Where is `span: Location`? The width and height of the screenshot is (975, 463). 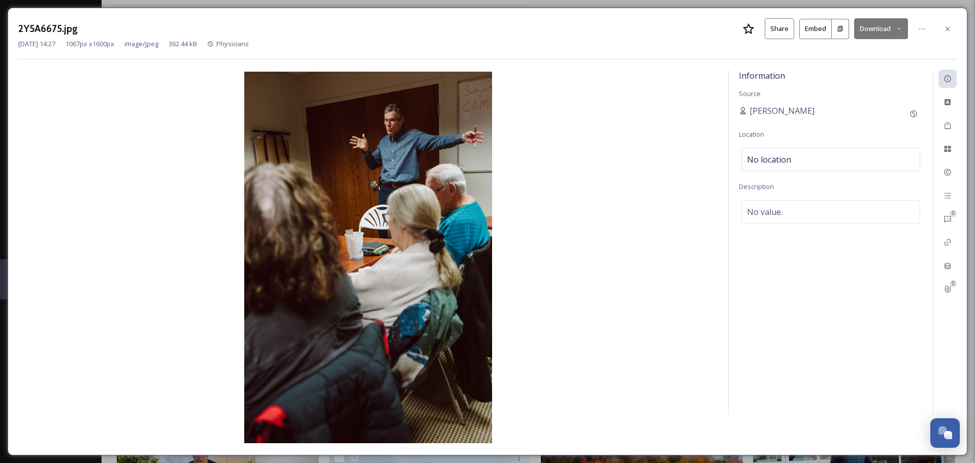 span: Location is located at coordinates (751, 134).